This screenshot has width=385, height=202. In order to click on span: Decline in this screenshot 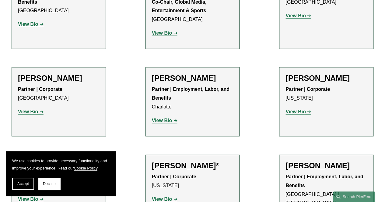, I will do `click(49, 184)`.